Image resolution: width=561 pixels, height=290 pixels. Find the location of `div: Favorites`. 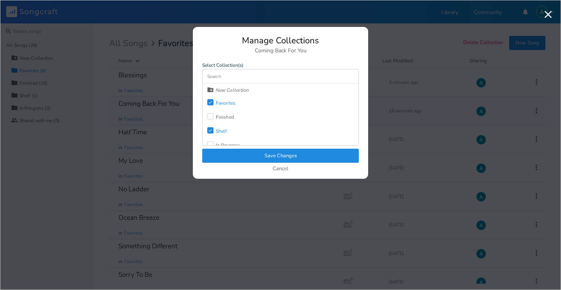

div: Favorites is located at coordinates (226, 103).